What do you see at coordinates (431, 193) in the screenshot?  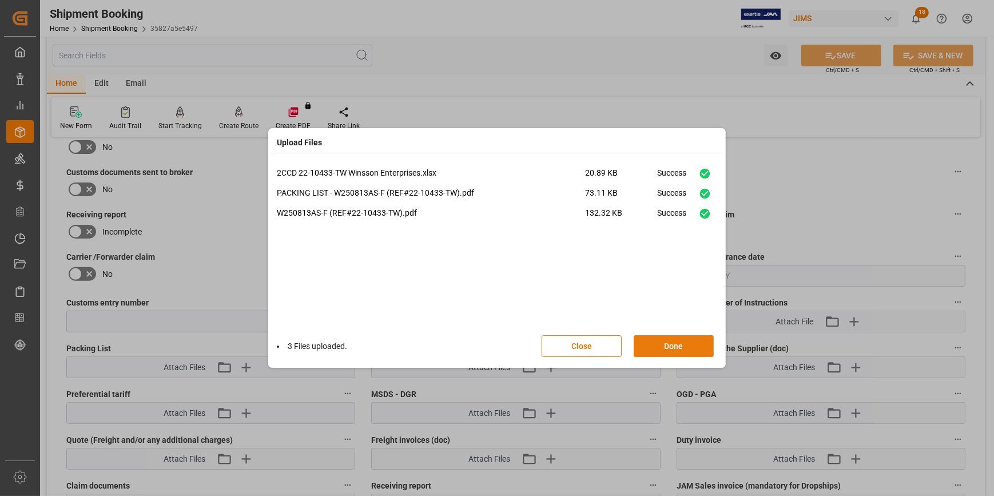 I see `p: PACKING LIST - W250813AS-F (REF#22-10433-TW).pdf` at bounding box center [431, 193].